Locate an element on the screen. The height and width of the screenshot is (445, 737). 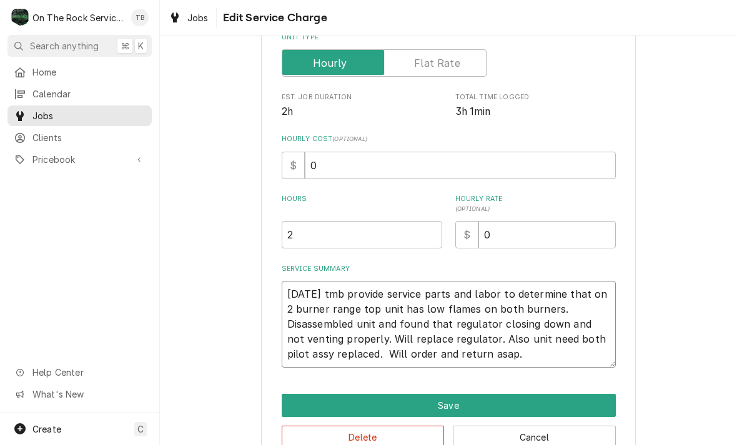
span: Search anything is located at coordinates (64, 46).